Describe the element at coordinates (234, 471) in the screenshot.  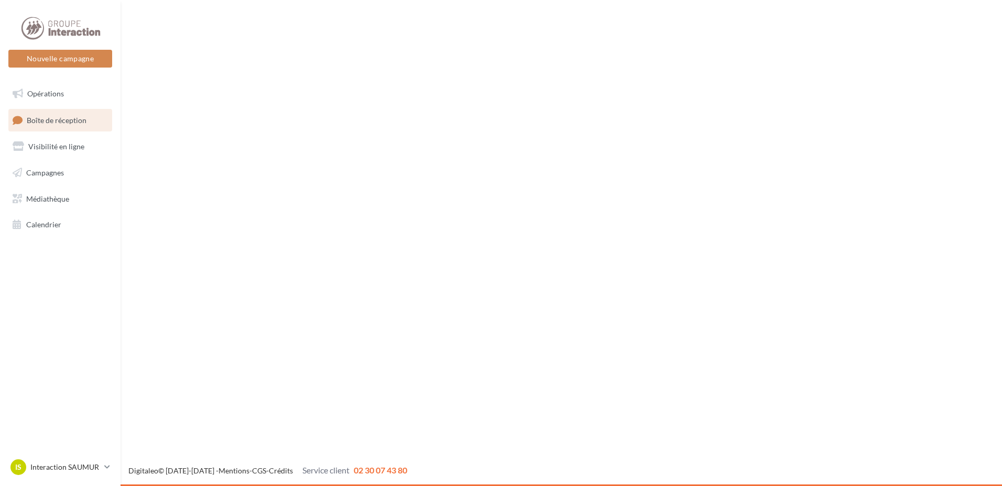
I see `a: Mentions` at that location.